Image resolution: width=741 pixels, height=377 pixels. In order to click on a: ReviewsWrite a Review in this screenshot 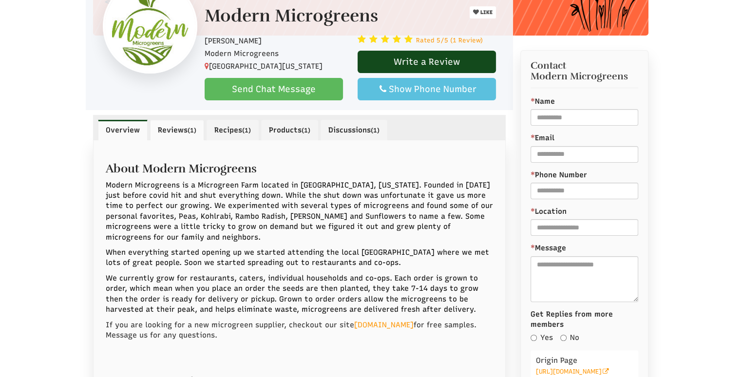, I will do `click(177, 130)`.